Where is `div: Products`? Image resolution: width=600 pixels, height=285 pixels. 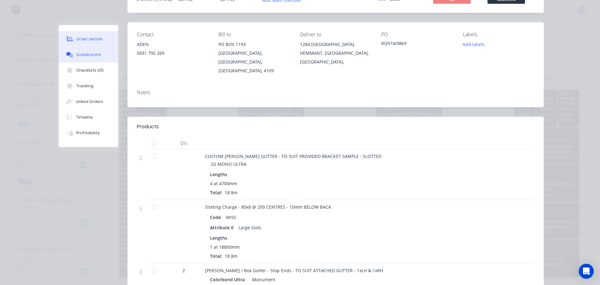
div: Products is located at coordinates (148, 127).